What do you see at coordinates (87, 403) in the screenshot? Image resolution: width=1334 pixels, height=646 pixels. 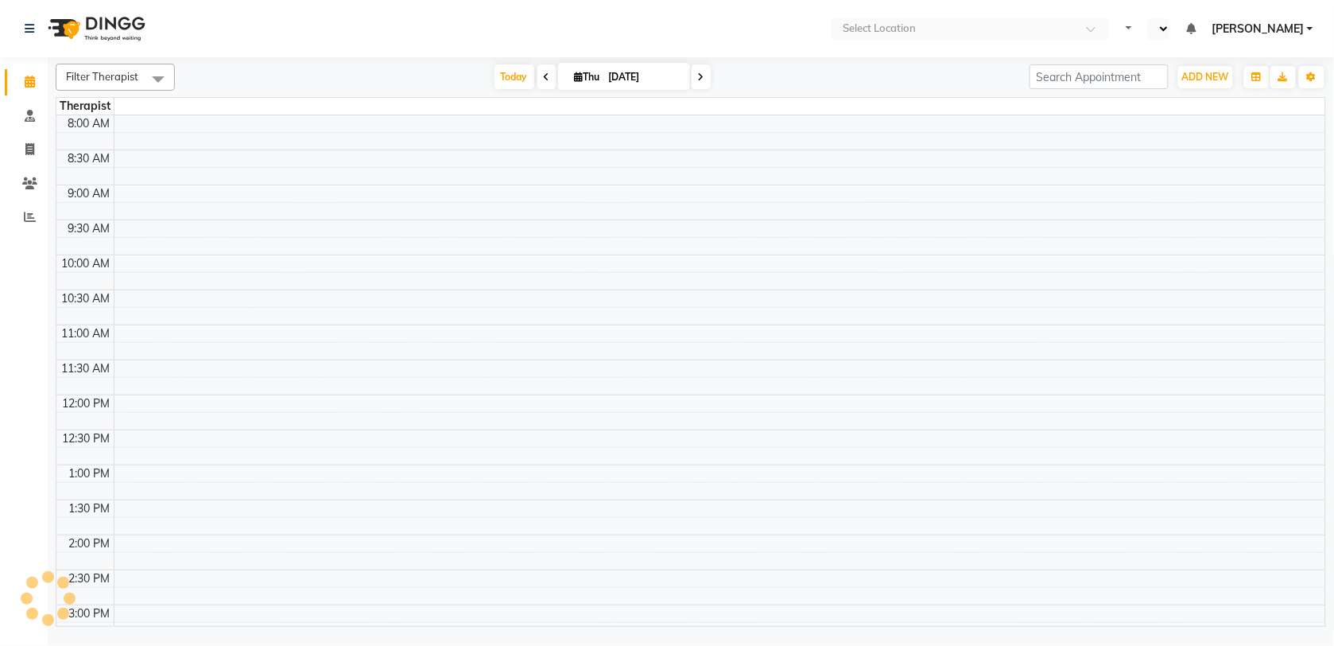 I see `div: 12:00 PM` at bounding box center [87, 403].